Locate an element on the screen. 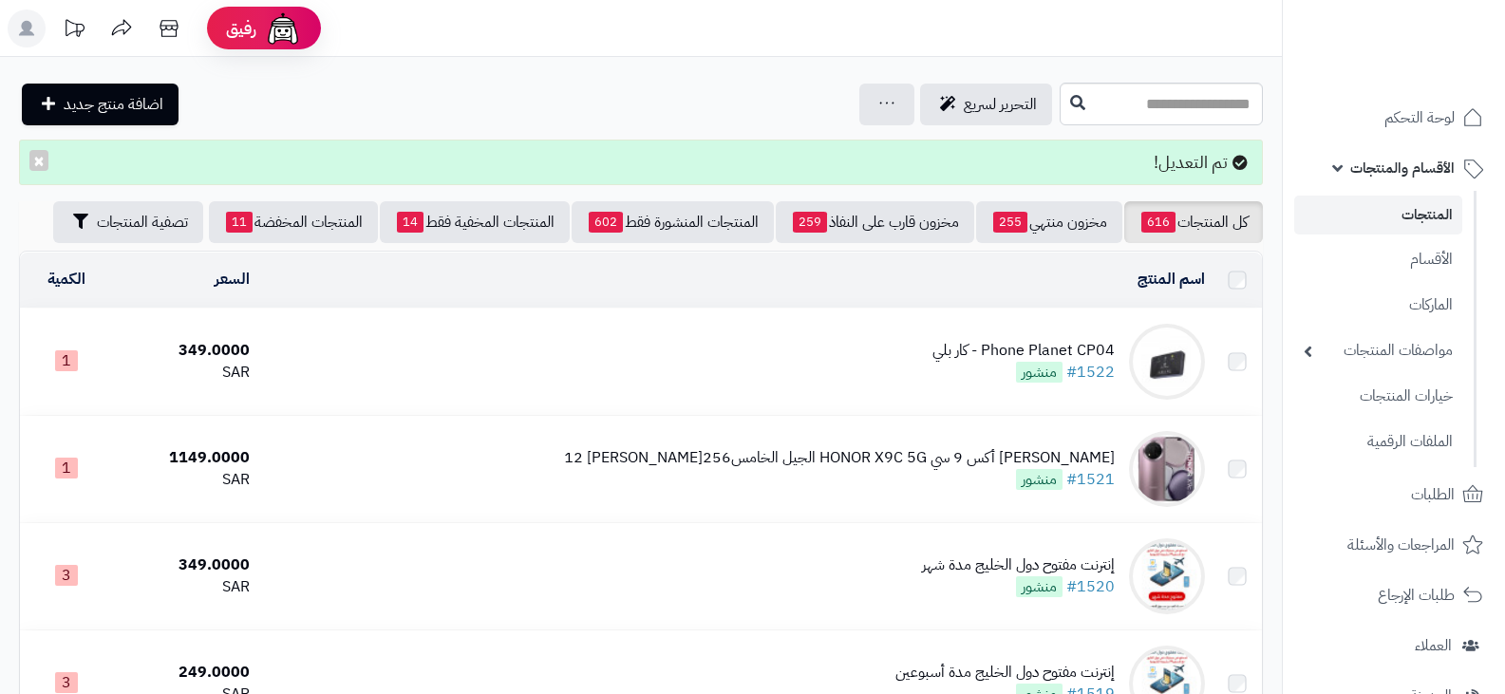  span: تصفية المنتجات is located at coordinates (142, 222).